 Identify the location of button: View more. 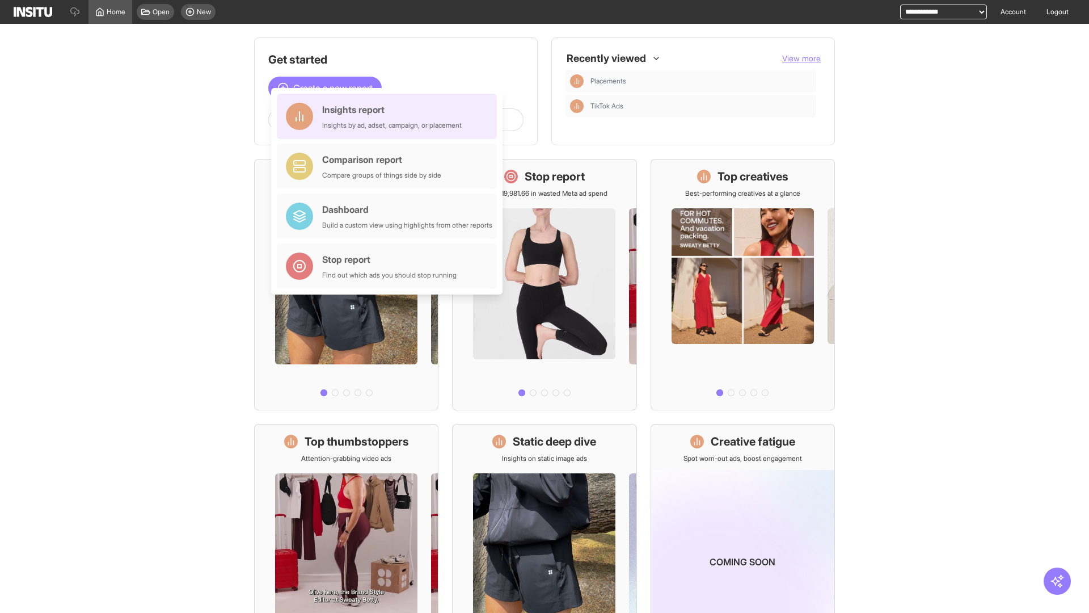
(801, 58).